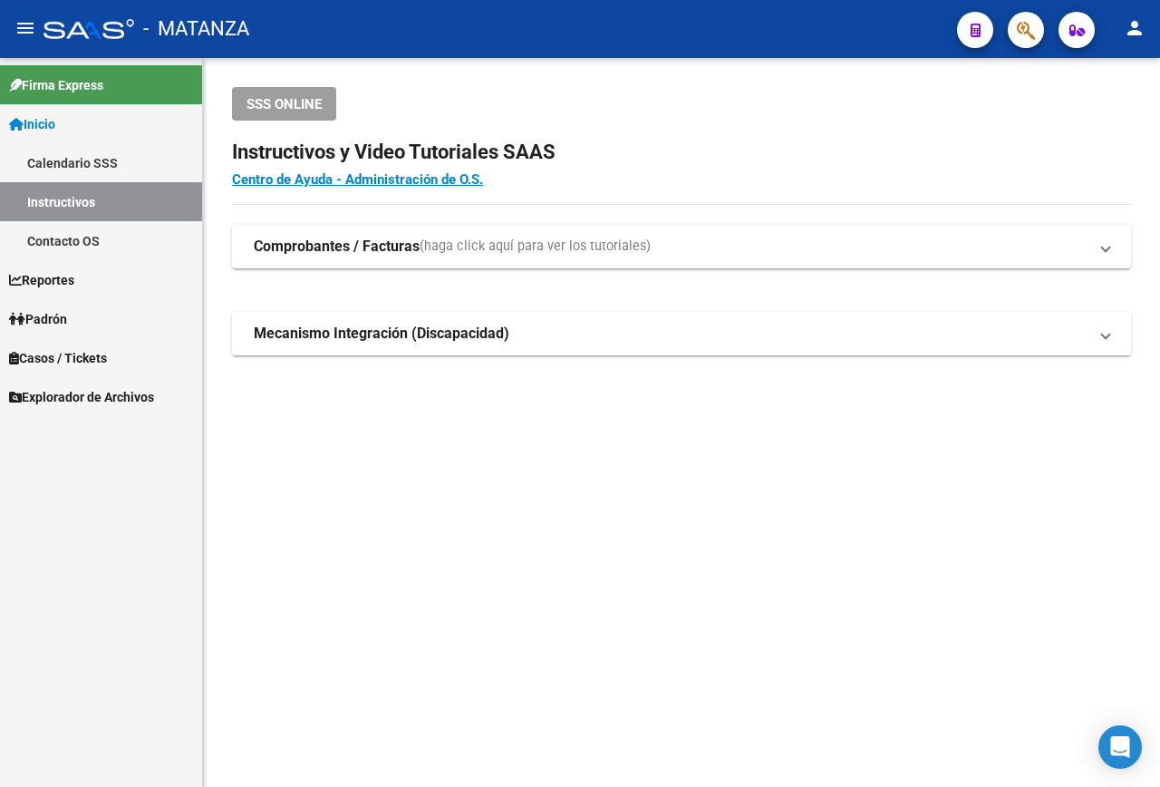 This screenshot has width=1160, height=787. I want to click on span: - MATANZA, so click(196, 29).